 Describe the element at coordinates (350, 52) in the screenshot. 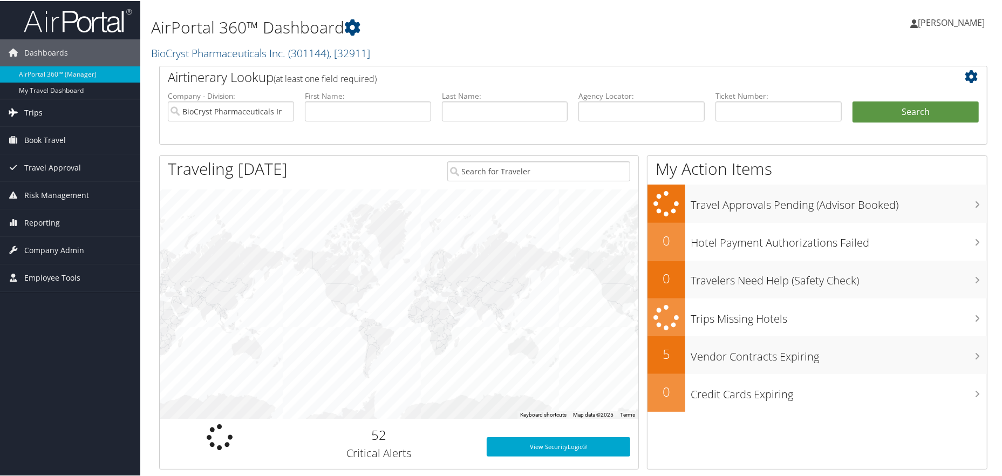

I see `span: , [ 32911 ]` at that location.